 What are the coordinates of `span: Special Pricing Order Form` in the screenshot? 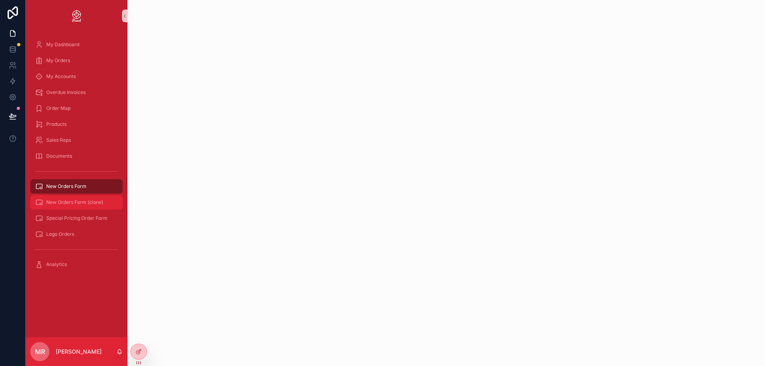 It's located at (77, 218).